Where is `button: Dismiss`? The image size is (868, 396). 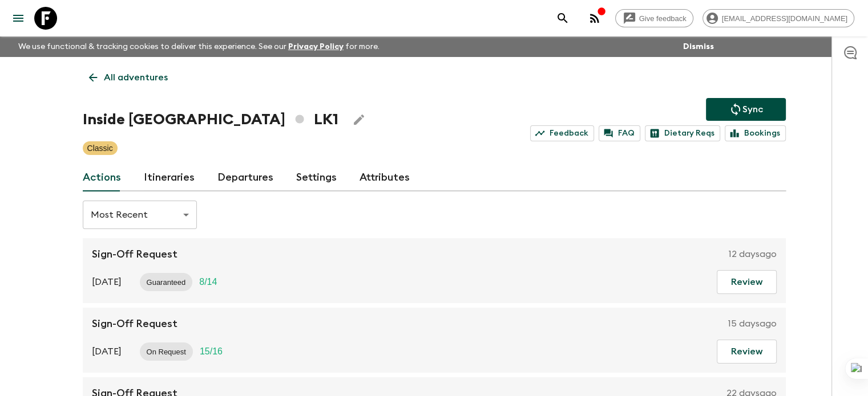
button: Dismiss is located at coordinates (698, 47).